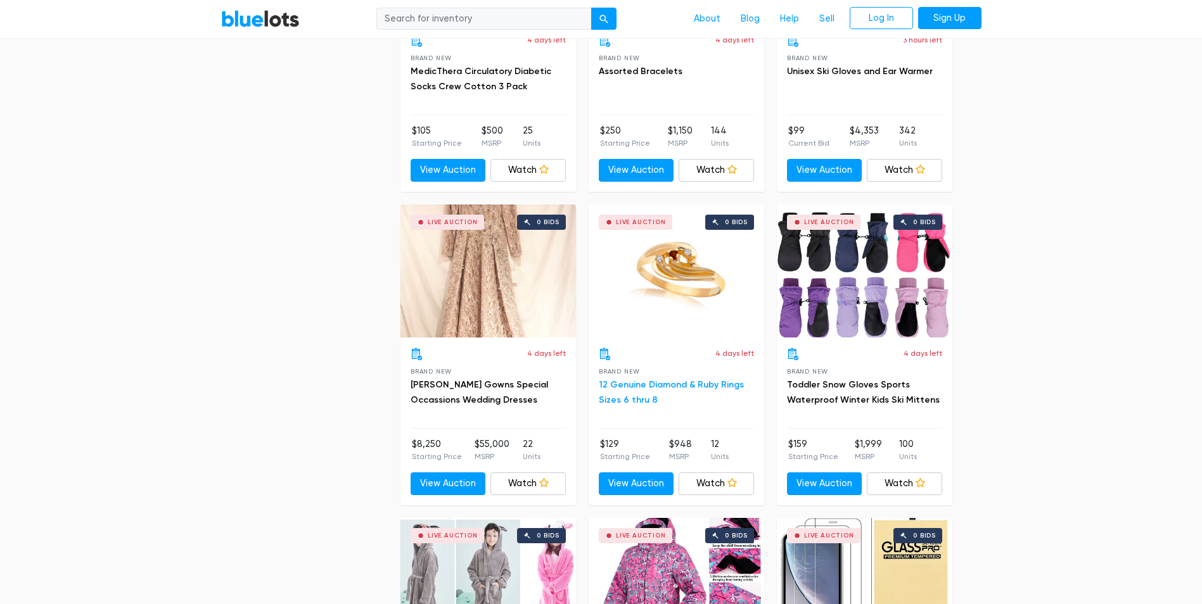  Describe the element at coordinates (492, 450) in the screenshot. I see `li: $55,000` at that location.